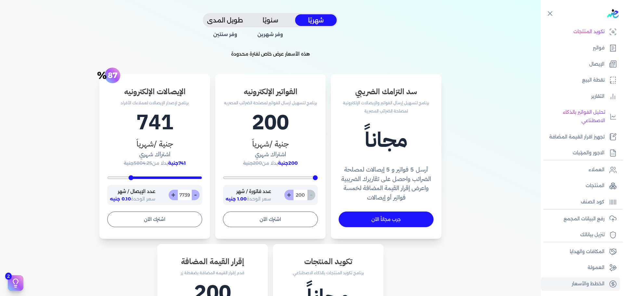 Image resolution: width=624 pixels, height=296 pixels. I want to click on p: برنامج تكويد المنتجات بالذكاء الاصطناعي, so click(328, 273).